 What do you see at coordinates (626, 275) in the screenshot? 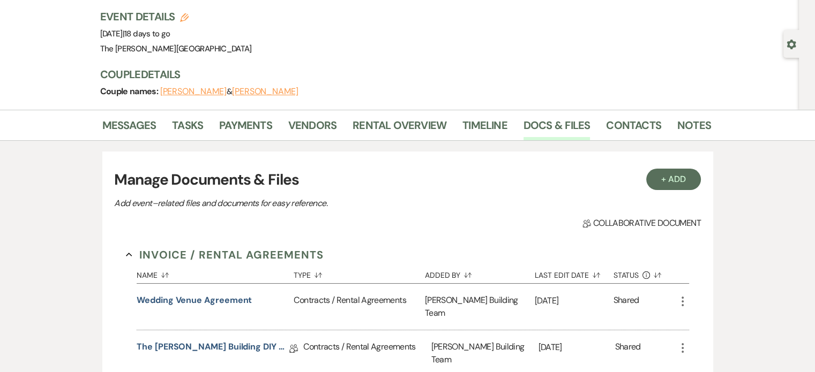
I see `span: Status` at bounding box center [626, 275].